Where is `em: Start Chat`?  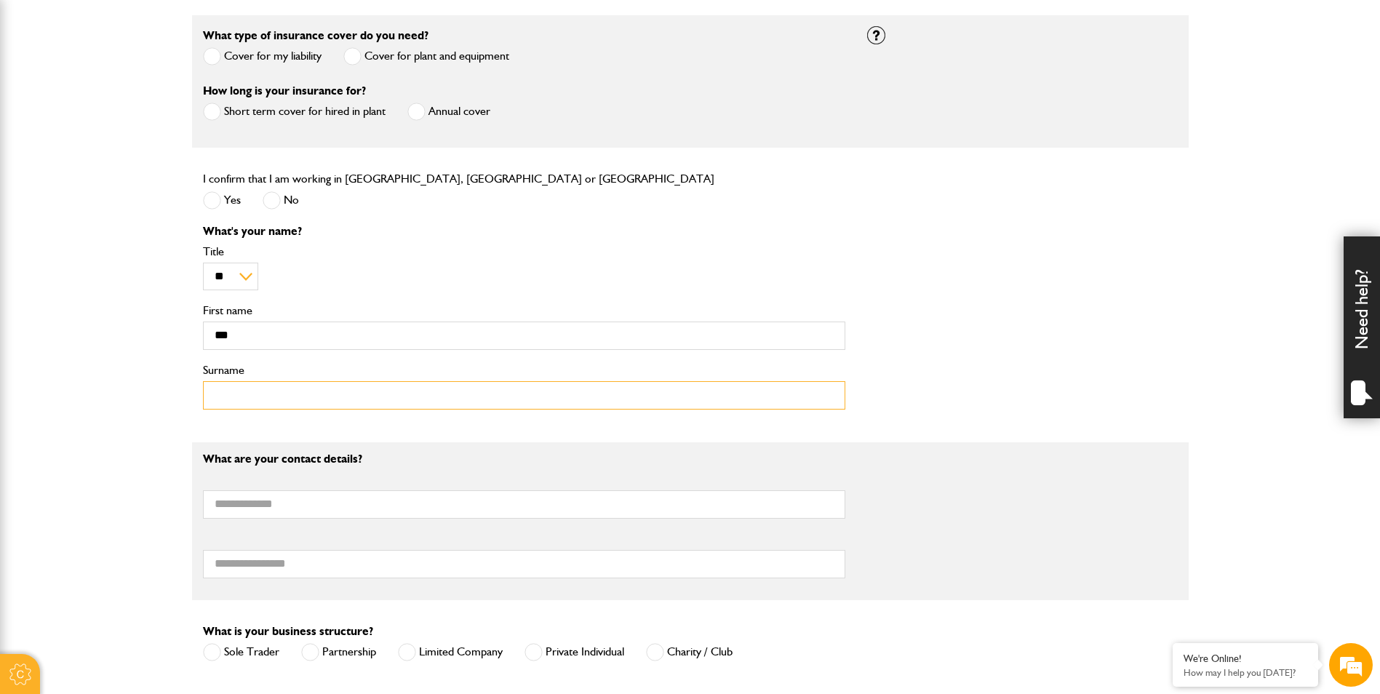
em: Start Chat is located at coordinates (231, 458).